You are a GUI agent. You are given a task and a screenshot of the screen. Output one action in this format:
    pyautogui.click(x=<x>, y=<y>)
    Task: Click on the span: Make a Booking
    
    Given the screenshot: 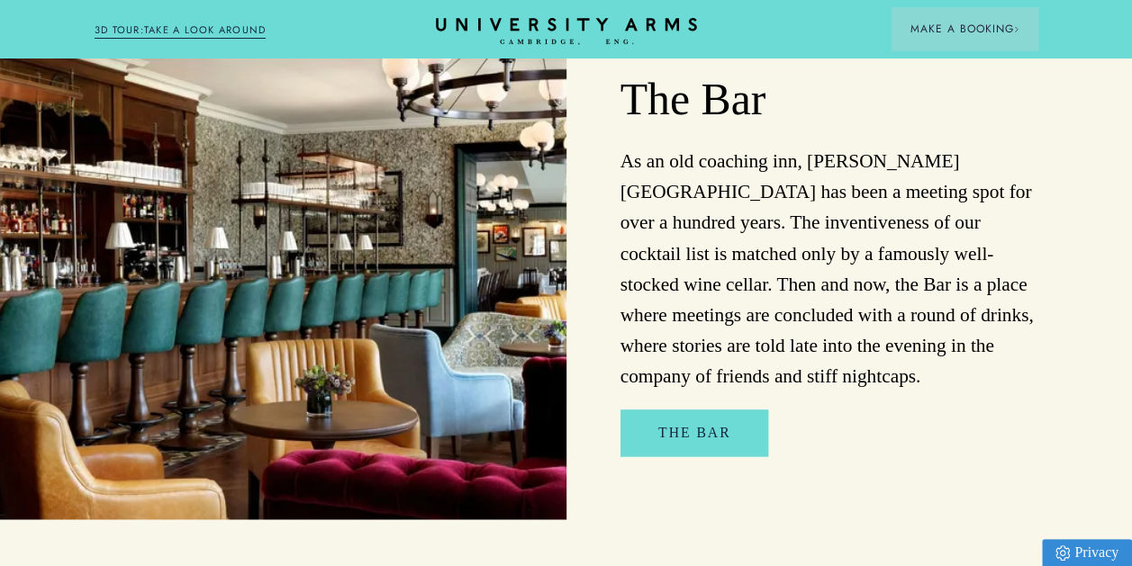 What is the action you would take?
    pyautogui.click(x=964, y=29)
    